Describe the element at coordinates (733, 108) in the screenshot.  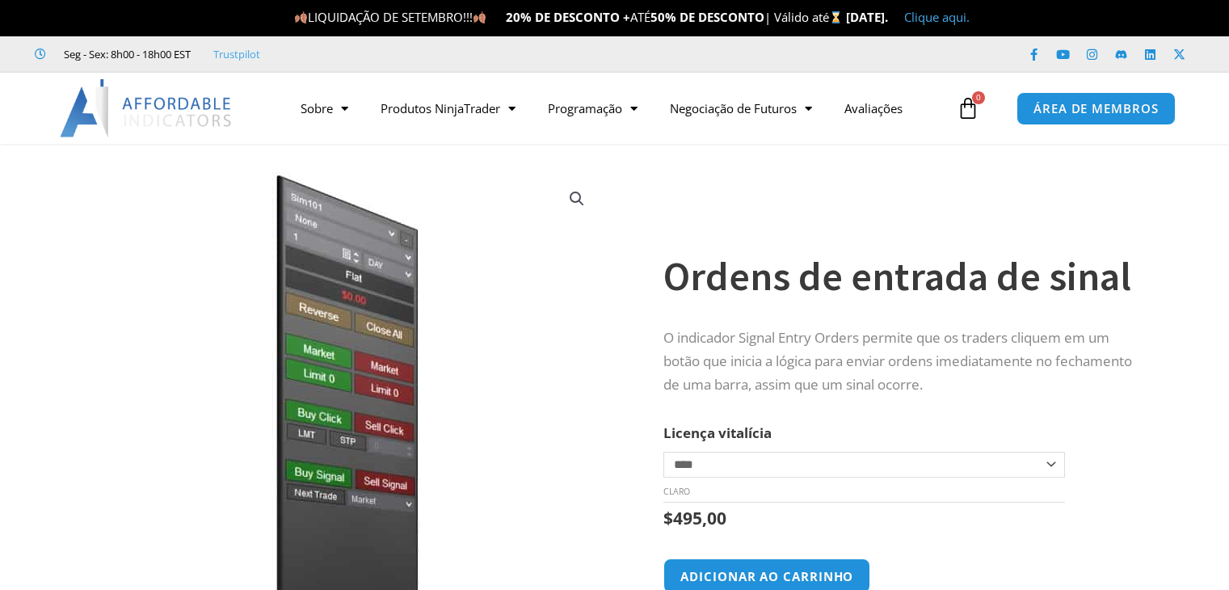
I see `font: Negociação de Futuros` at that location.